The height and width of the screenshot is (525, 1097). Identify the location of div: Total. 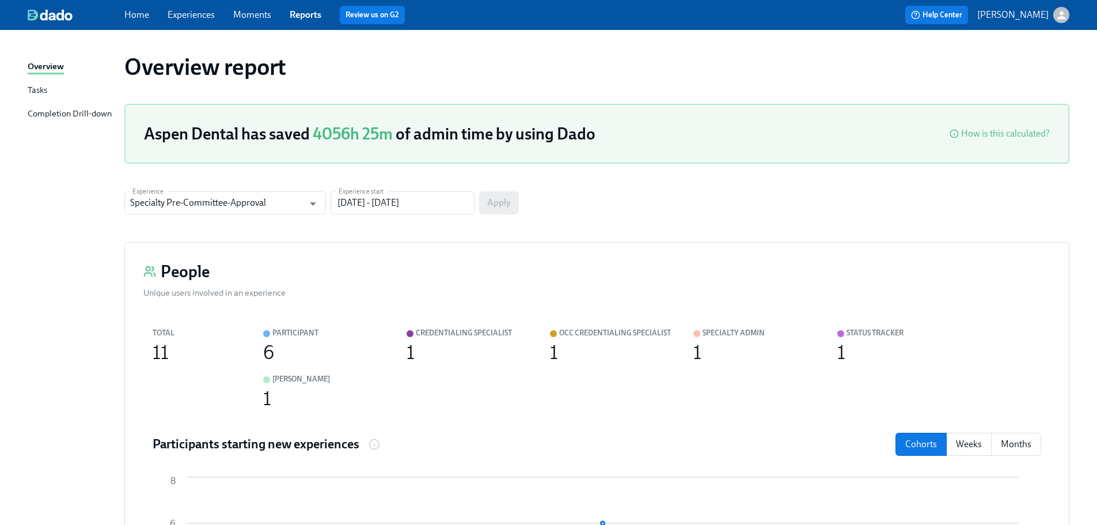
(164, 333).